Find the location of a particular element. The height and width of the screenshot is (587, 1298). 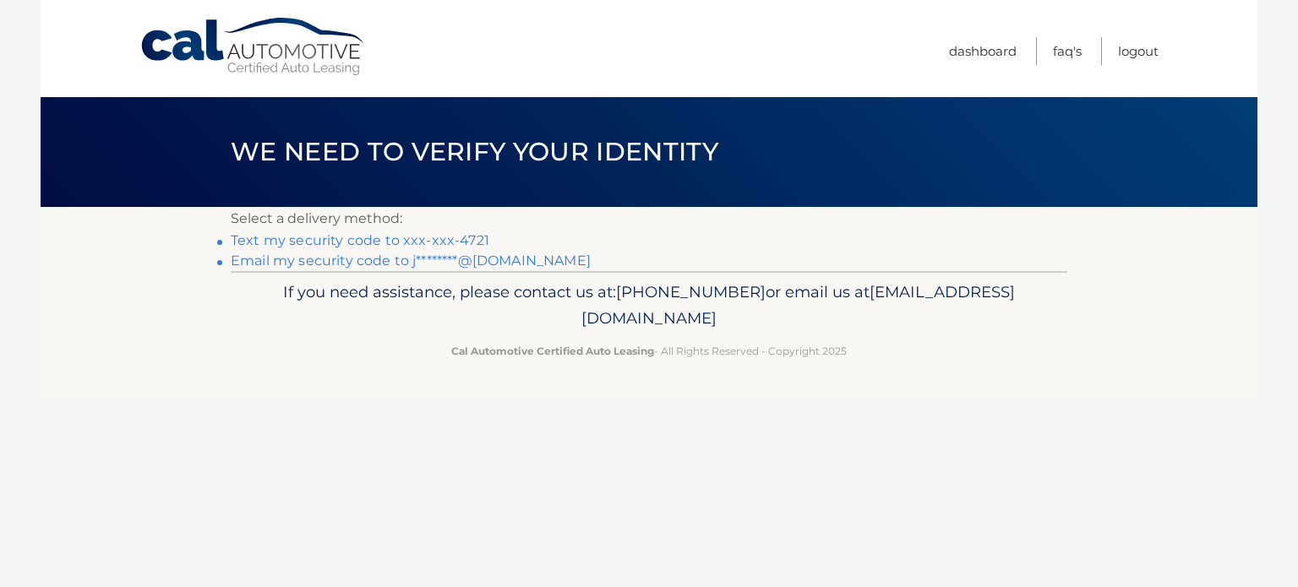

p: If you need assistance, please contact us at: or email us at is located at coordinates (649, 306).